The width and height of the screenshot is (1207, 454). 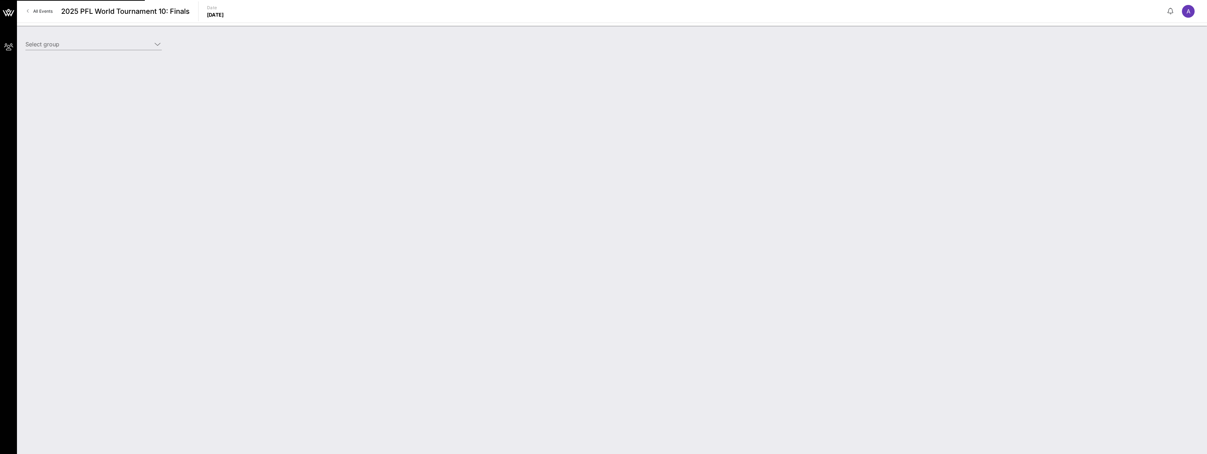 What do you see at coordinates (40, 11) in the screenshot?
I see `a: All Events` at bounding box center [40, 11].